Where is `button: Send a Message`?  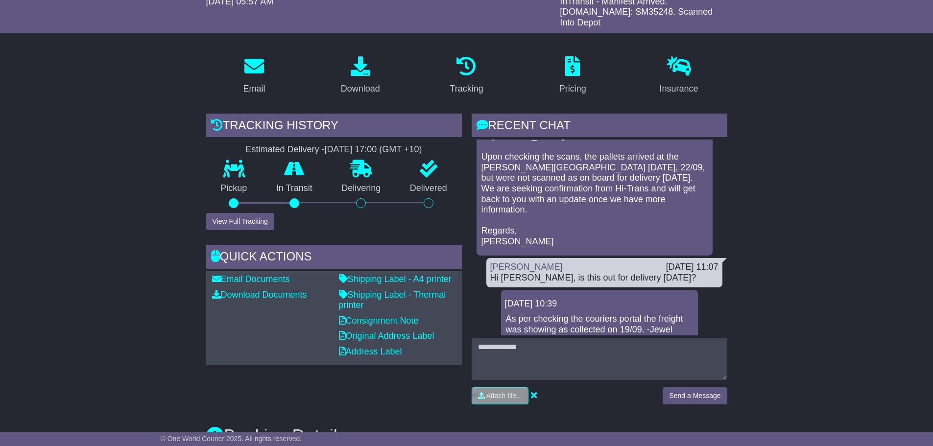
button: Send a Message is located at coordinates (694, 396).